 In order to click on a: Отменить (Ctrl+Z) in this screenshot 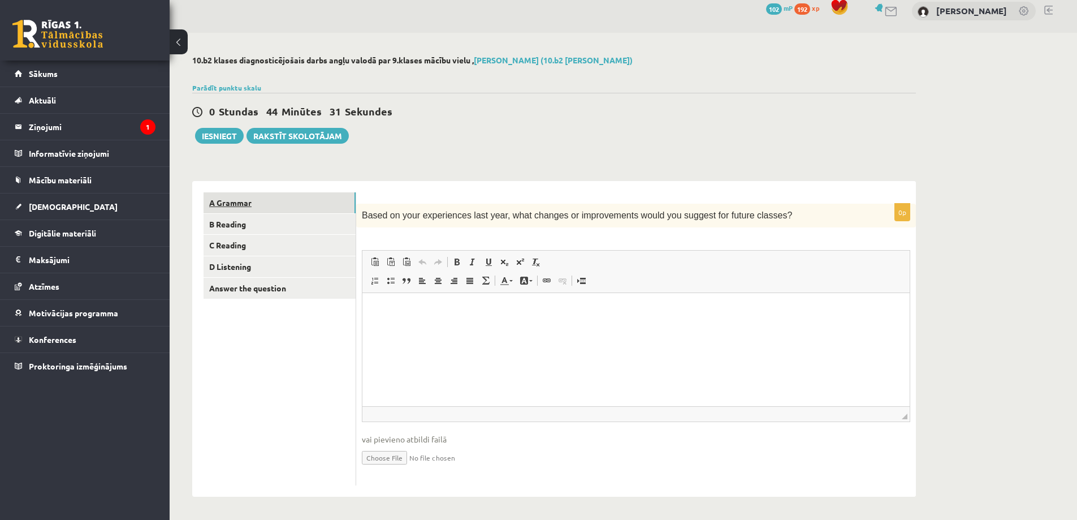, I will do `click(422, 262)`.